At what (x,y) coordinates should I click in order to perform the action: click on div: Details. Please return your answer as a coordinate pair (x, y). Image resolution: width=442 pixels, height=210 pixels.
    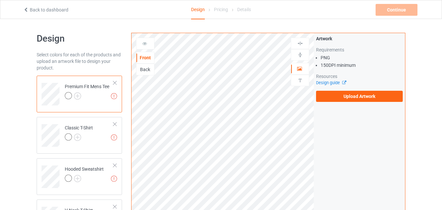
    Looking at the image, I should click on (244, 9).